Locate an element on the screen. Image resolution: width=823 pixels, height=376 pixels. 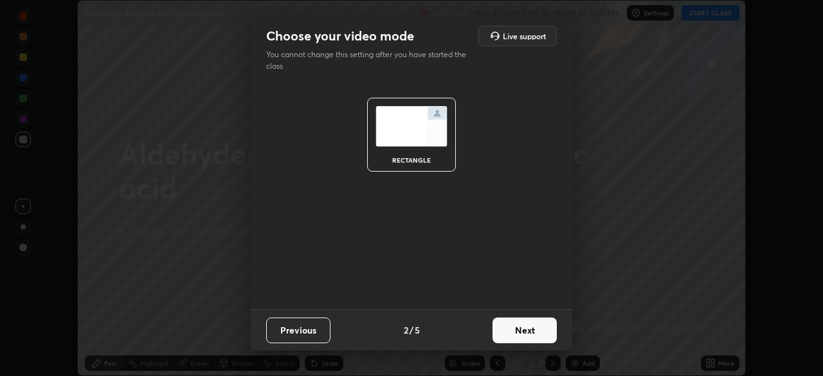
button: Next is located at coordinates (524, 330).